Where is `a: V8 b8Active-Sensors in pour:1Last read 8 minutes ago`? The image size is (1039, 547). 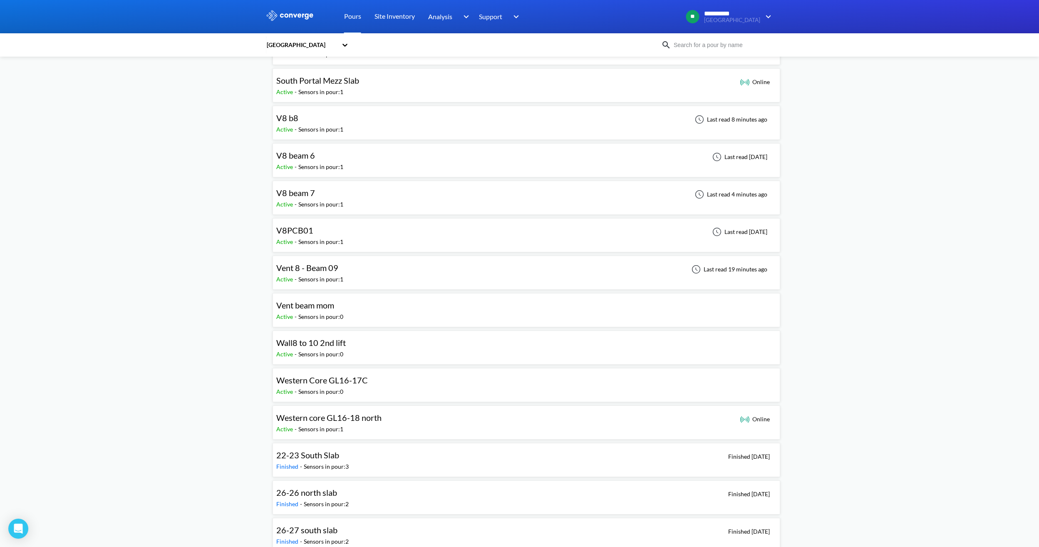
a: V8 b8Active-Sensors in pour:1Last read 8 minutes ago is located at coordinates (526, 119).